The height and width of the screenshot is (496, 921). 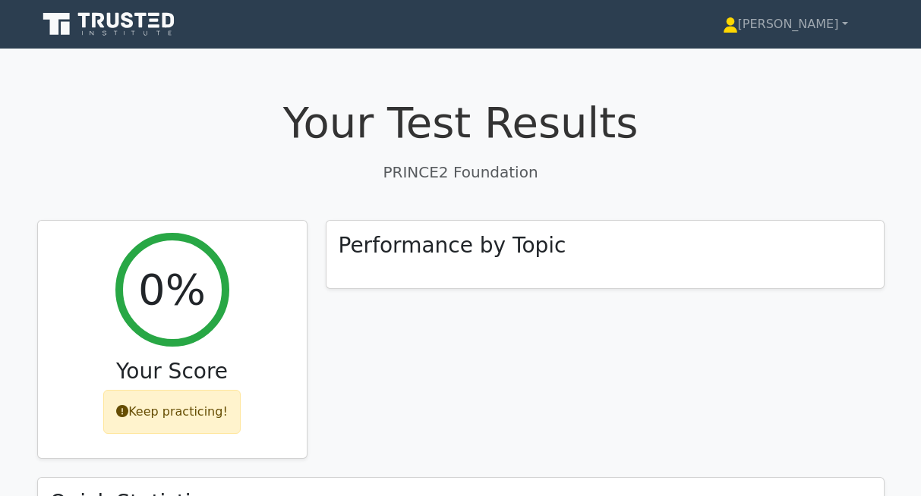 I want to click on p: PRINCE2 Foundation, so click(x=461, y=172).